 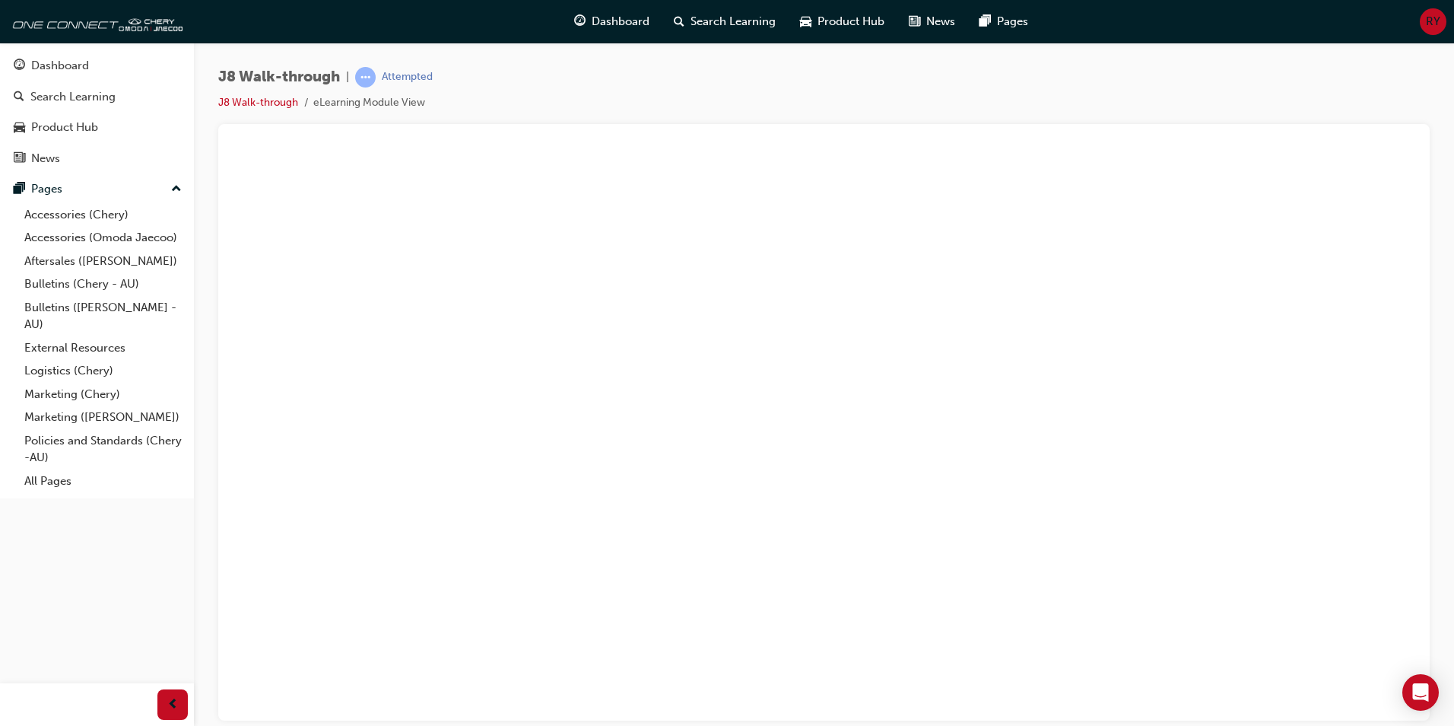 What do you see at coordinates (103, 370) in the screenshot?
I see `a: Logistics (Chery)` at bounding box center [103, 370].